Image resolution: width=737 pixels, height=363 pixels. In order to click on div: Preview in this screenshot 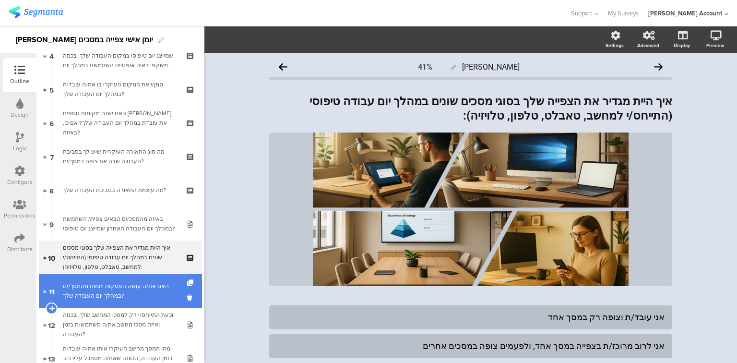, I will do `click(716, 45)`.